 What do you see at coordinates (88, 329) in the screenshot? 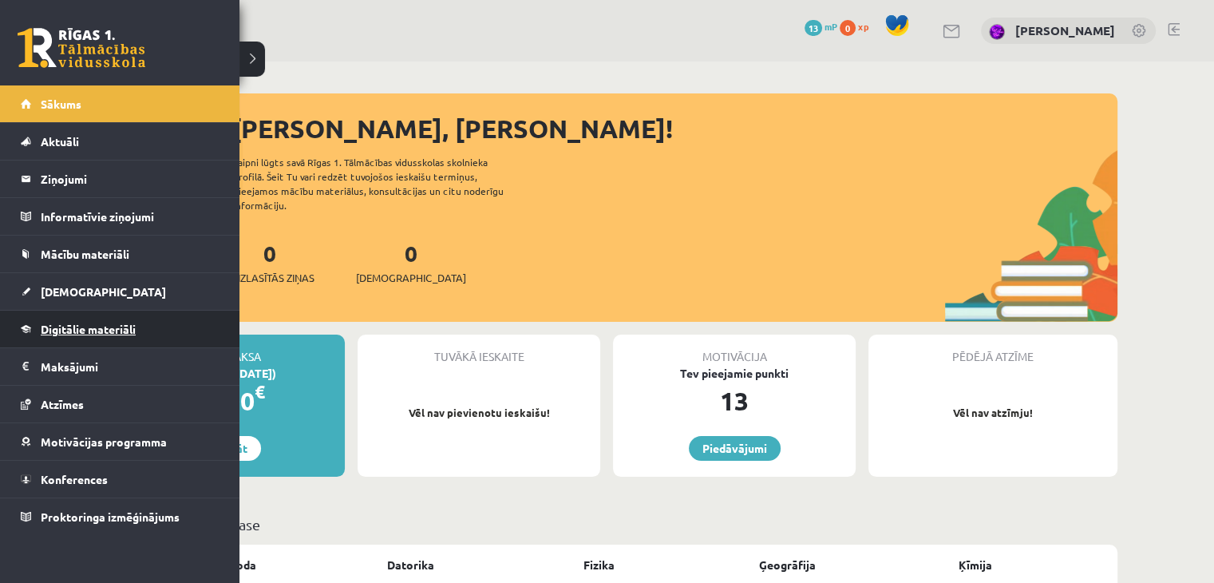
I see `span: Digitālie materiāli` at bounding box center [88, 329].